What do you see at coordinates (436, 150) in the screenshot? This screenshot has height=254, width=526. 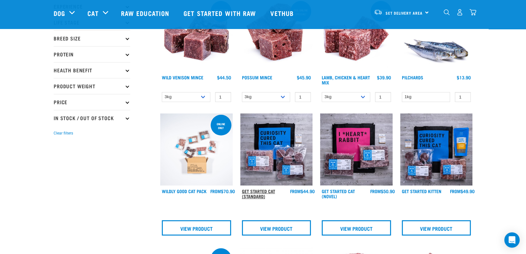 I see `img: NSP Kitten Update` at bounding box center [436, 150].